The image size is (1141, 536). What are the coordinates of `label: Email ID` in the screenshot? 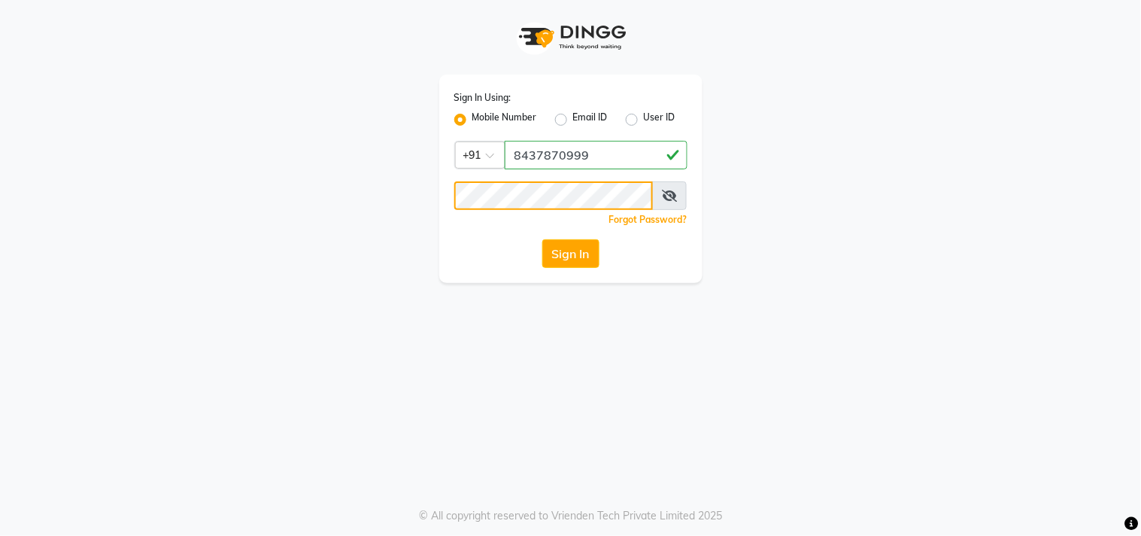 It's located at (590, 120).